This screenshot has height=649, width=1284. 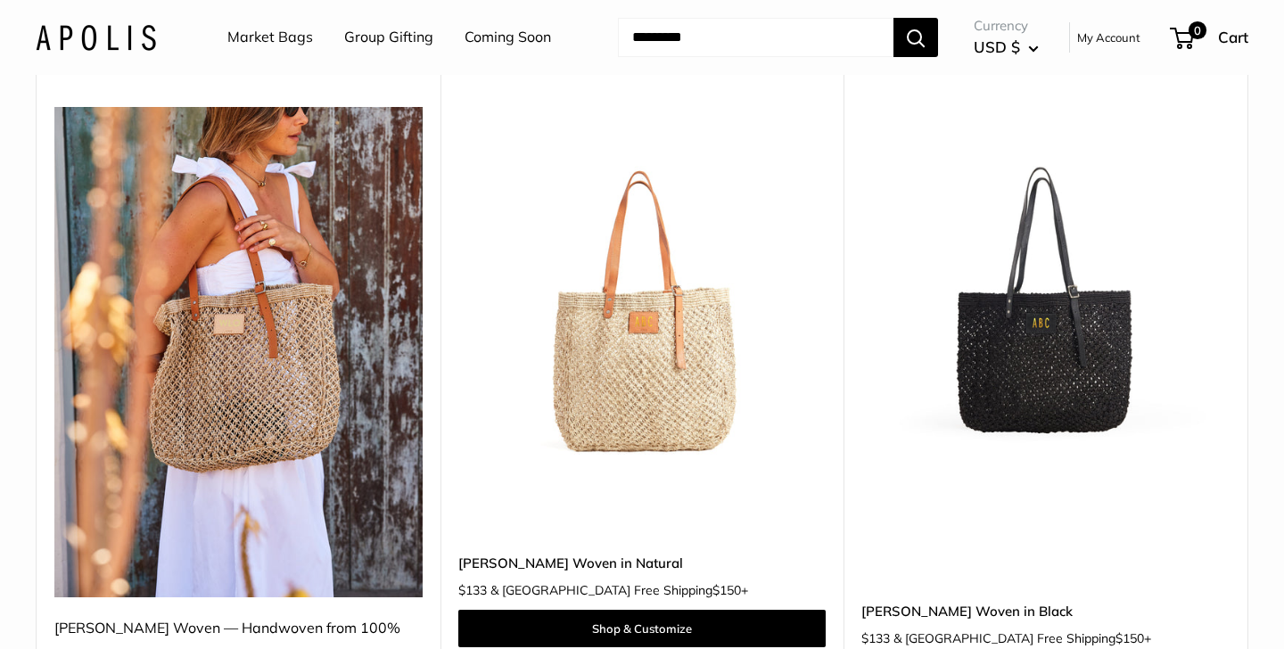 What do you see at coordinates (915, 37) in the screenshot?
I see `button: Search` at bounding box center [915, 37].